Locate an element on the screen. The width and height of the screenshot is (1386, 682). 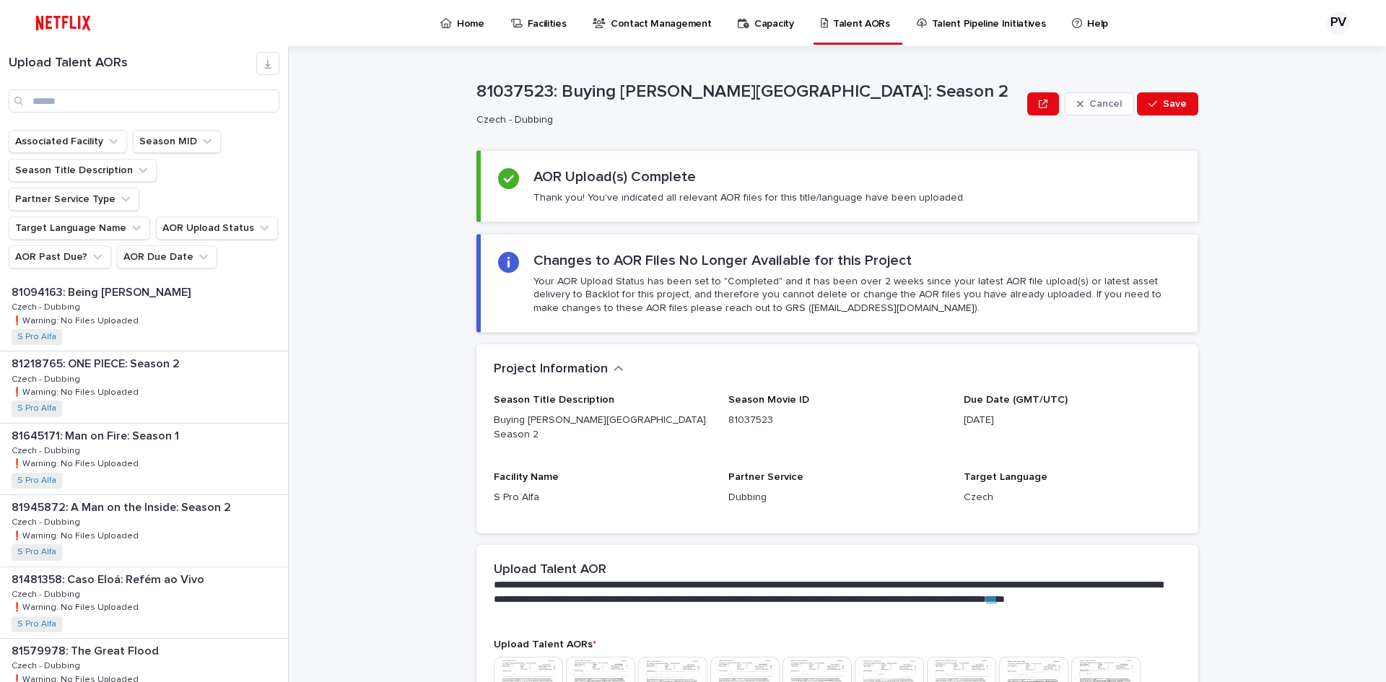
h2: AOR Upload(s) Complete is located at coordinates (614, 177).